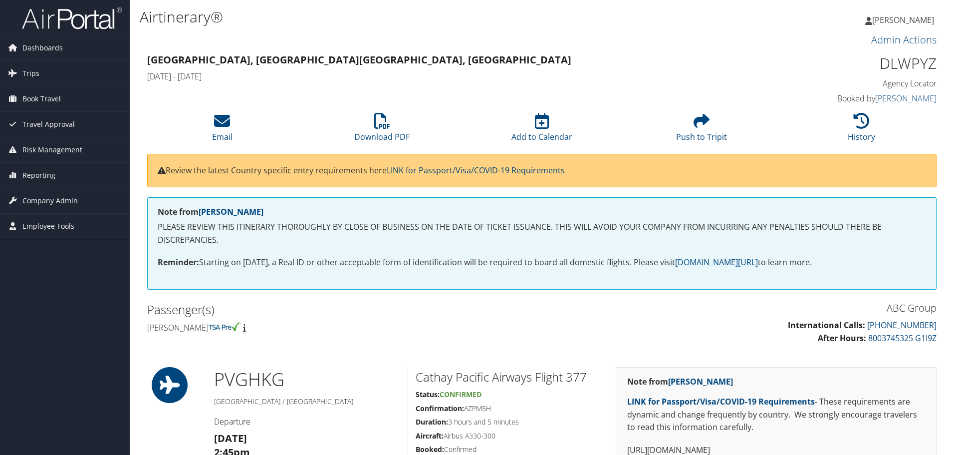 The image size is (954, 455). What do you see at coordinates (509, 377) in the screenshot?
I see `h2: Cathay Pacific Airways Flight 377` at bounding box center [509, 377].